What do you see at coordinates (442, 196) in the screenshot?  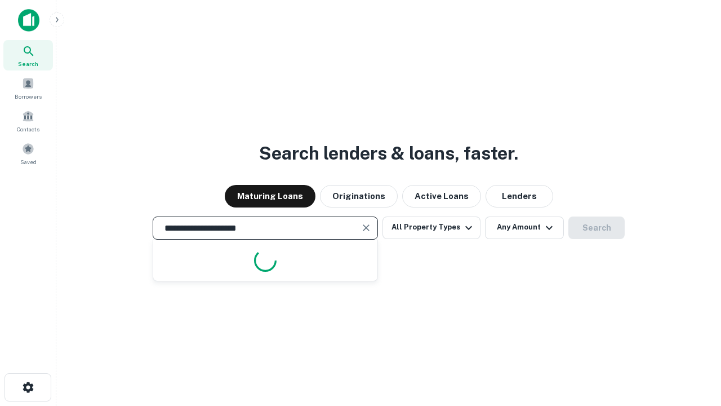 I see `button: Active Loans` at bounding box center [442, 196].